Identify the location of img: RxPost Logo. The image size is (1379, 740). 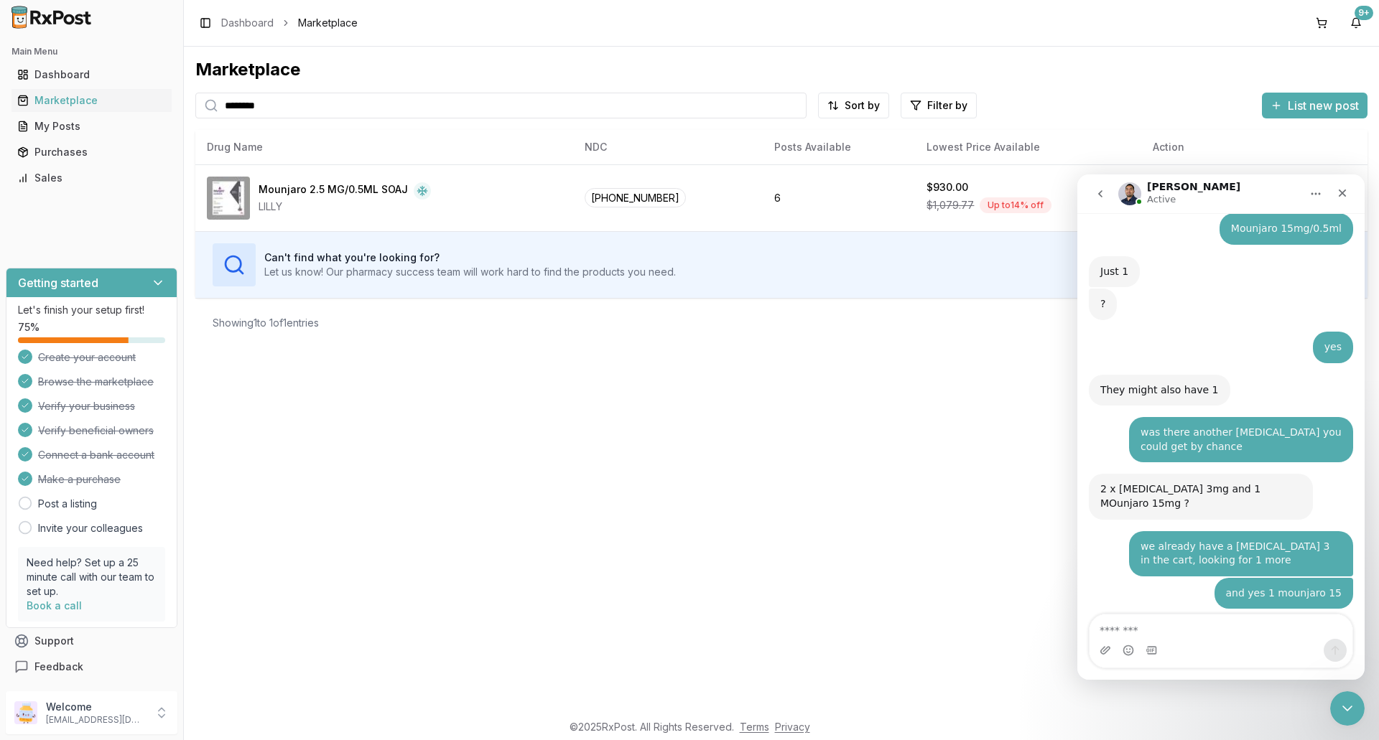
(52, 17).